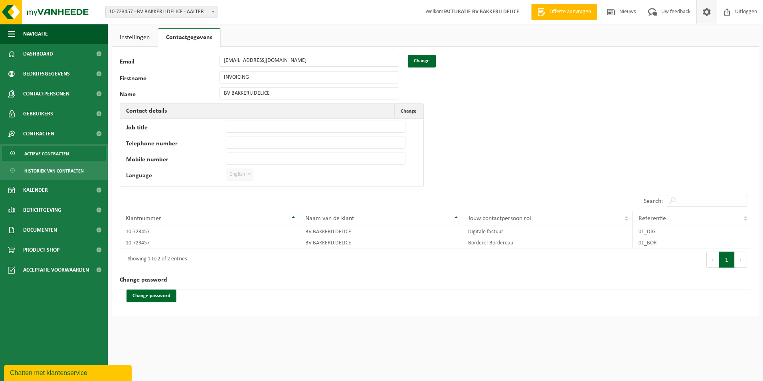 The width and height of the screenshot is (763, 381). What do you see at coordinates (240, 175) in the screenshot?
I see `span: English` at bounding box center [240, 175].